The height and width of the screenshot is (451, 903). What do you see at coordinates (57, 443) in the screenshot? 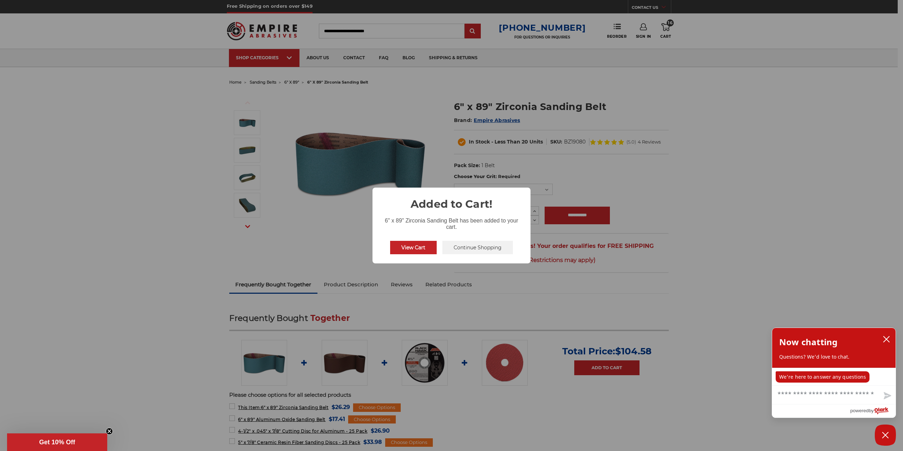
I see `span: Get 10% Off` at bounding box center [57, 443].